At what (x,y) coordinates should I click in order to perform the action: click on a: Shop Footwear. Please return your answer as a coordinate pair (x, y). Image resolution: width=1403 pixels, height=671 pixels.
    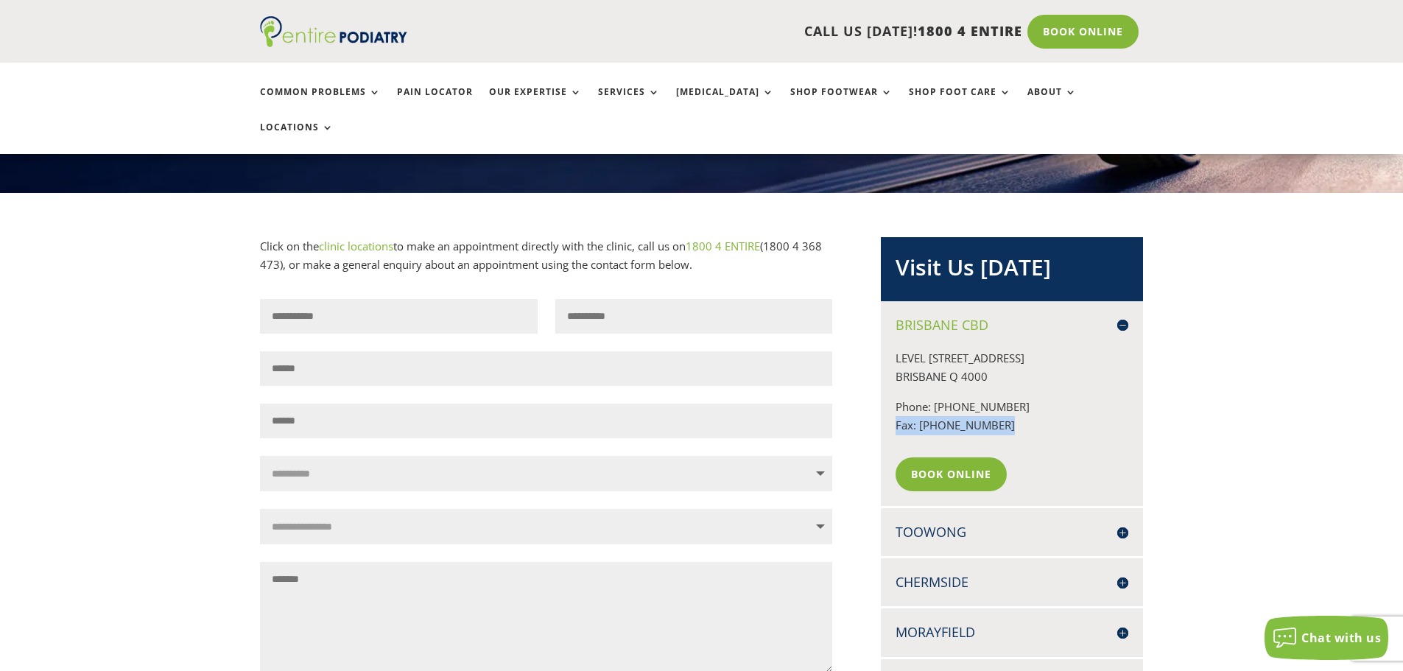
    Looking at the image, I should click on (841, 102).